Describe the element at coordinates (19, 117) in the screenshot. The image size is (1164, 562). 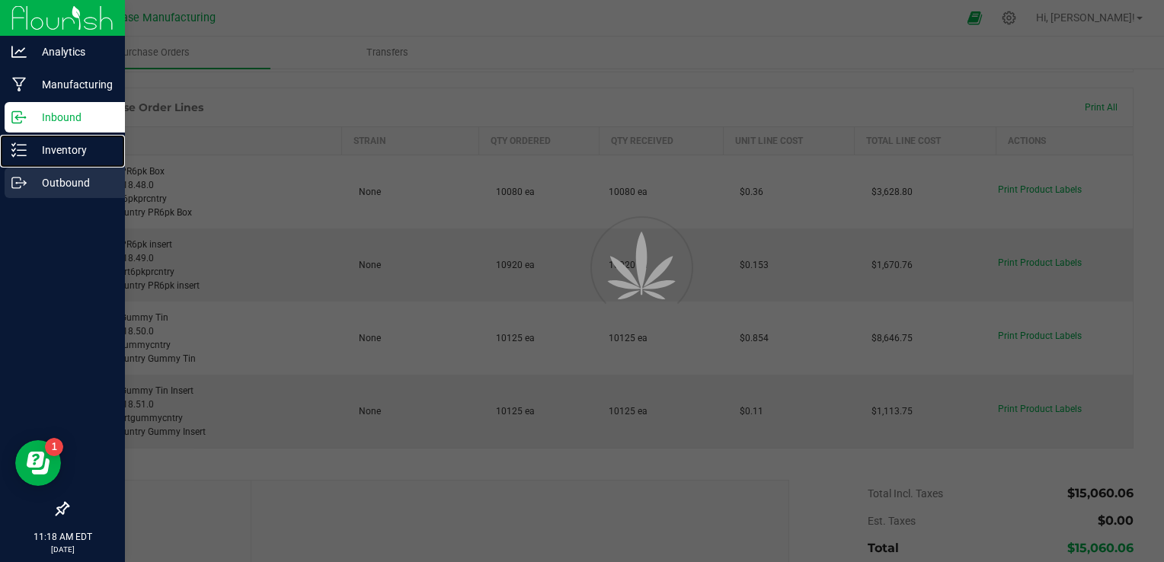
I see `inline-svg: Inbound` at that location.